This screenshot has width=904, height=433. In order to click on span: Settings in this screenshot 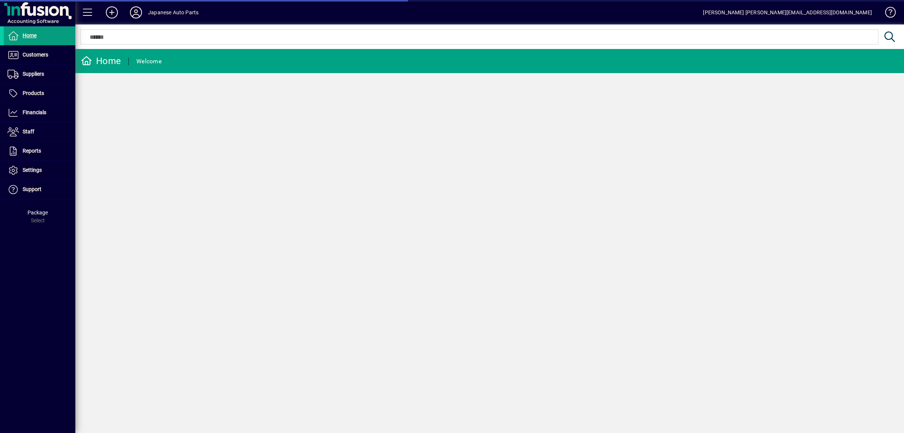, I will do `click(32, 170)`.